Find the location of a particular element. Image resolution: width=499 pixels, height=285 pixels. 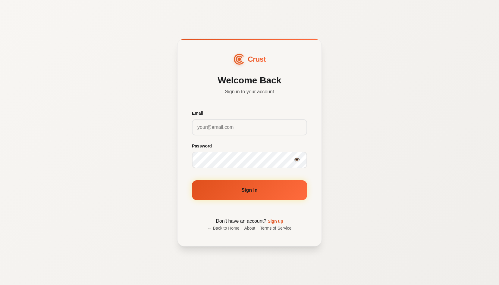

button: Show password is located at coordinates (297, 160).